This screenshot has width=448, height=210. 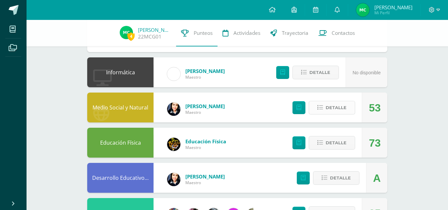 What do you see at coordinates (174, 144) in the screenshot?
I see `img: eda3c0d1caa5ac1a520cf0290d7c6ae4.png` at bounding box center [174, 144].